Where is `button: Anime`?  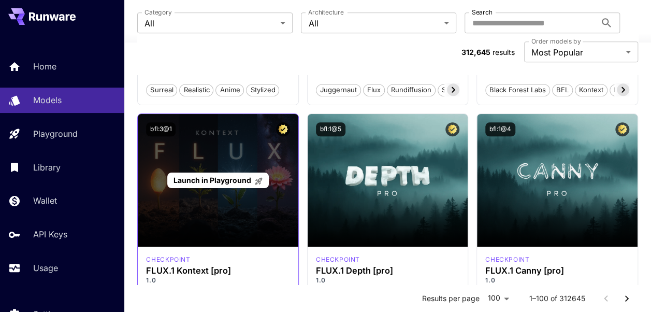
button: Anime is located at coordinates (230, 90).